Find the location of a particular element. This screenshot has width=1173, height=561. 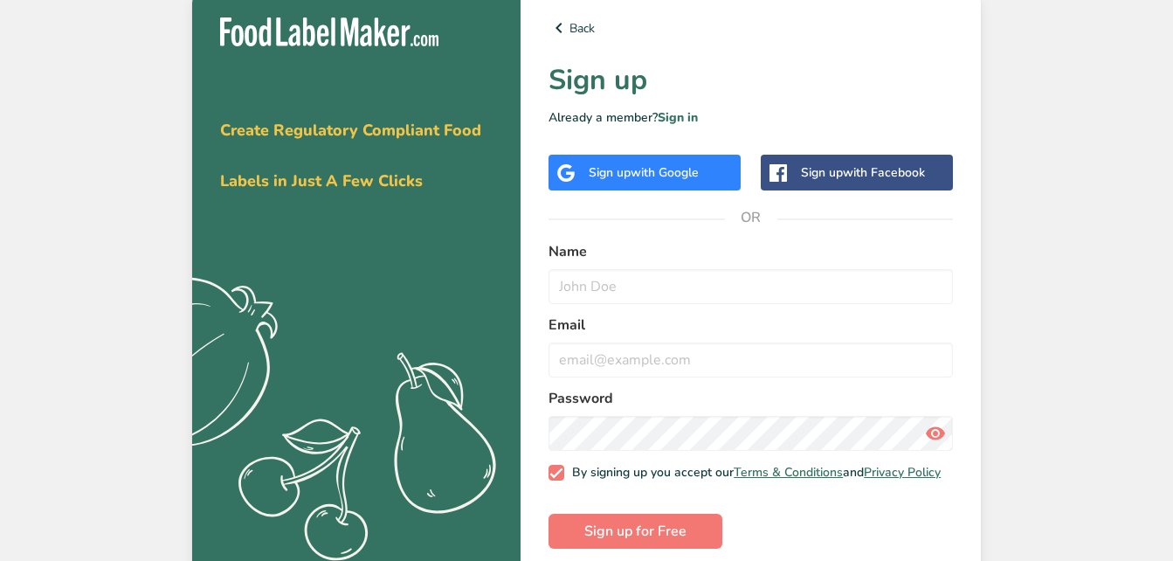

a: Privacy Policy is located at coordinates (902, 472).